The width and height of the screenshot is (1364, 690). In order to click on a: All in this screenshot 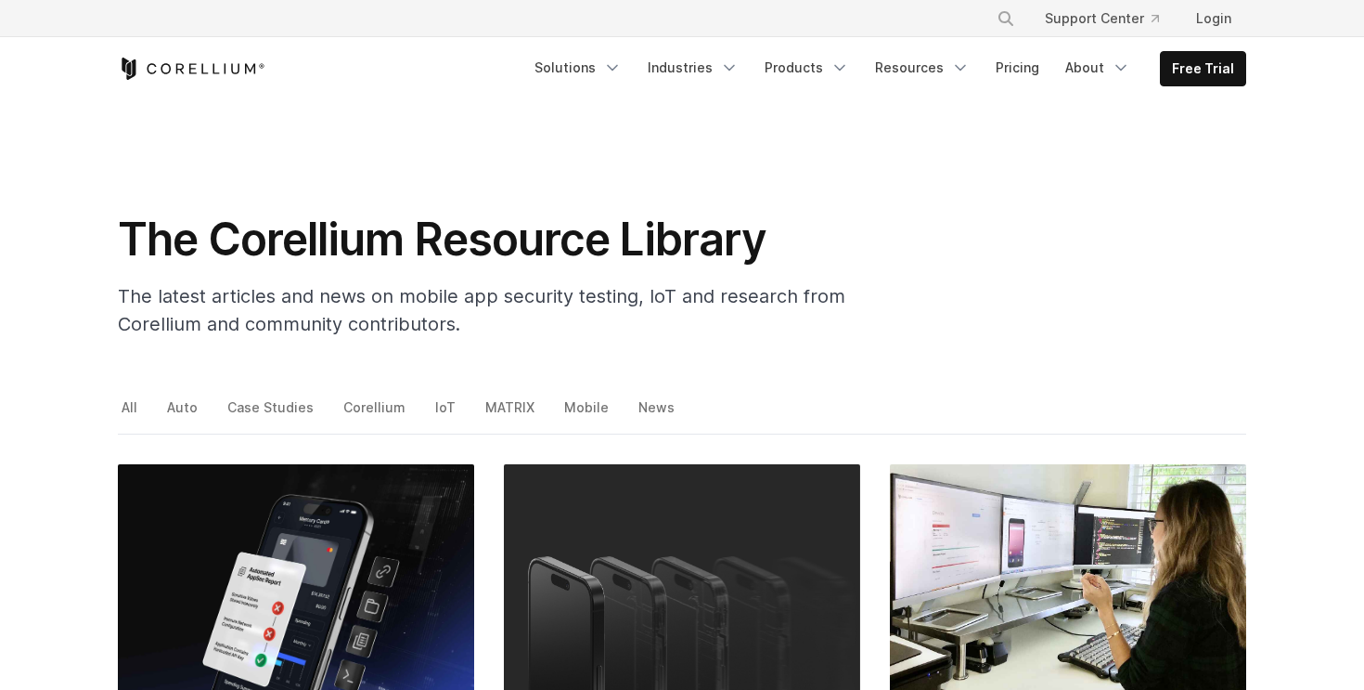, I will do `click(131, 414)`.